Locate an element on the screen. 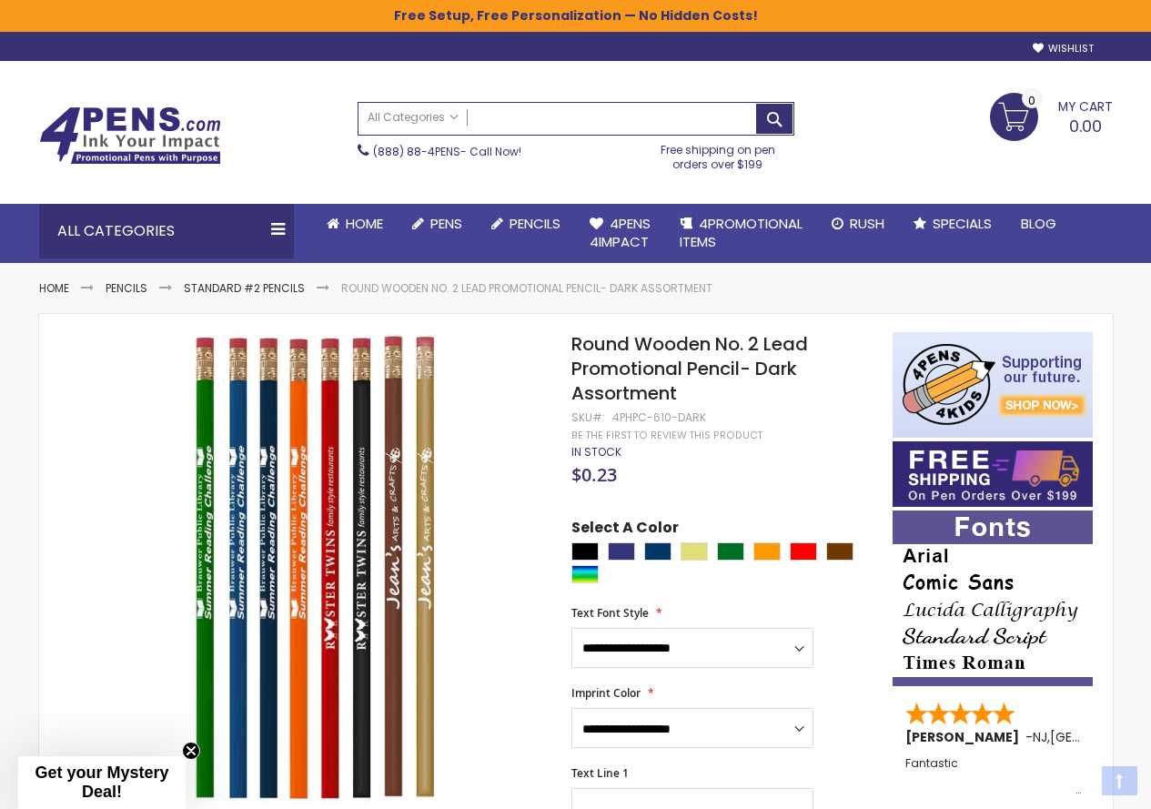 The image size is (1151, 809). img: Free shipping on orders over $199 is located at coordinates (993, 474).